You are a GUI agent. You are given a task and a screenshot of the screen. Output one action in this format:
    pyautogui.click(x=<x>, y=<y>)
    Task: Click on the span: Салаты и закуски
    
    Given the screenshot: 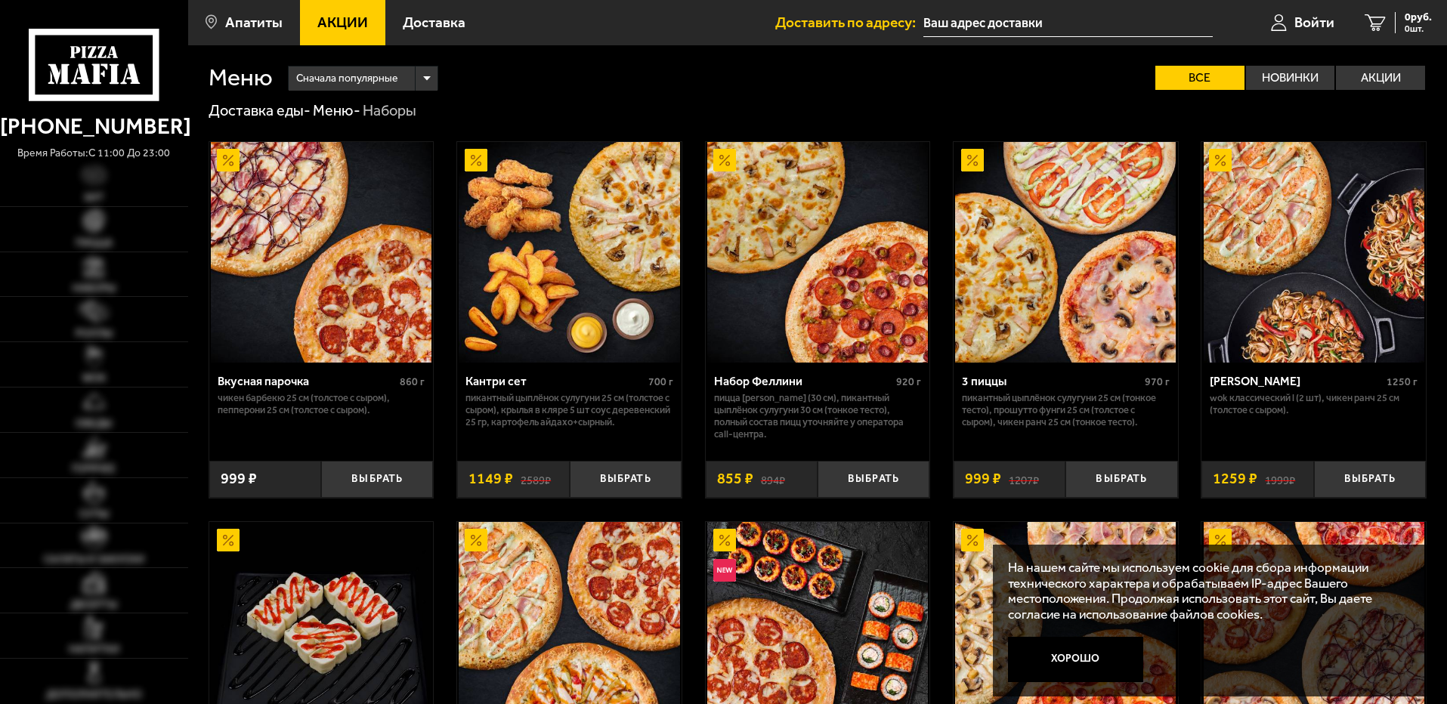 What is the action you would take?
    pyautogui.click(x=94, y=560)
    